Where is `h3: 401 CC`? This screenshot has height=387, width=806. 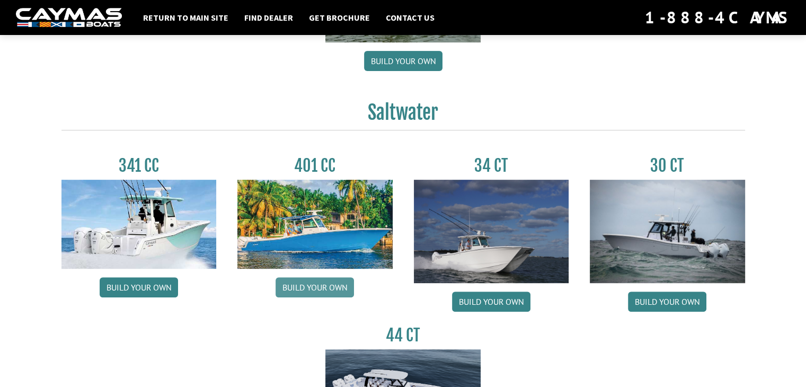
h3: 401 CC is located at coordinates (315, 165).